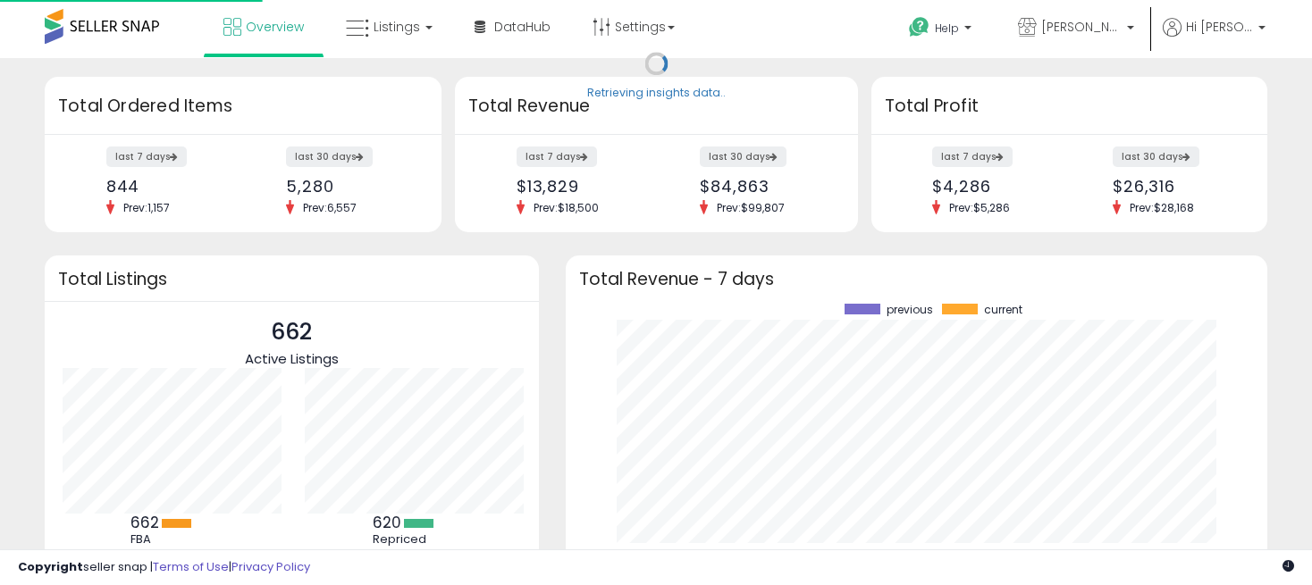  Describe the element at coordinates (566, 207) in the screenshot. I see `span: Prev: $18,500` at that location.